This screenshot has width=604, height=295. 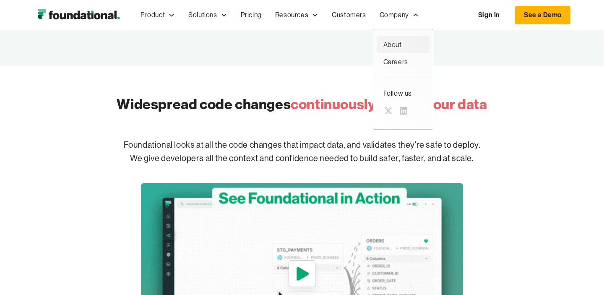 I want to click on a: Careers, so click(x=403, y=62).